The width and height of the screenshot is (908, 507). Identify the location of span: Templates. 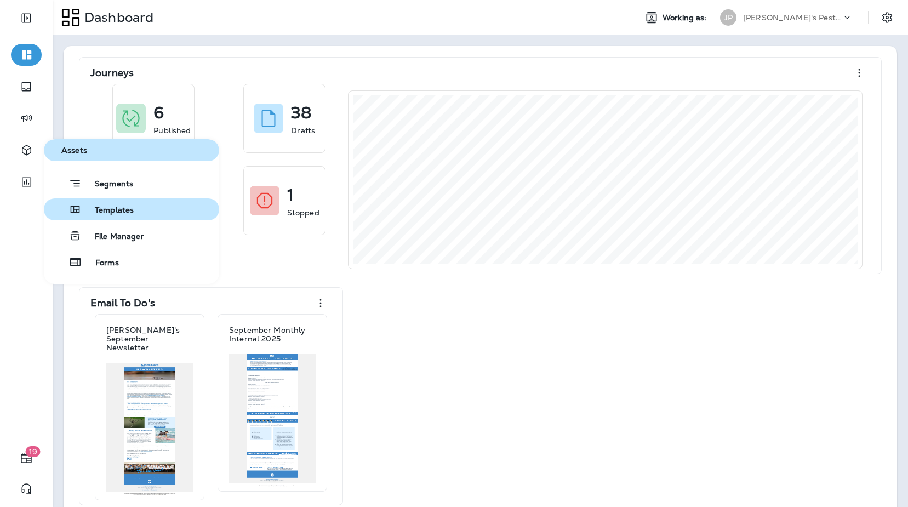
(107, 210).